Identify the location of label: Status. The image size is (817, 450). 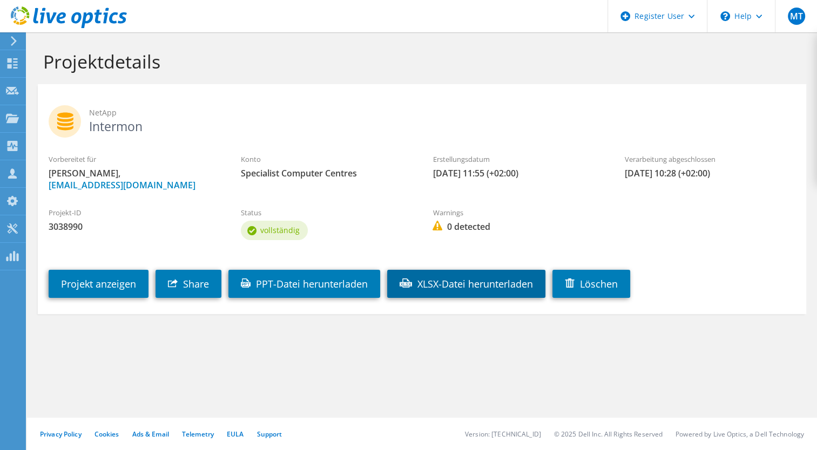
(326, 213).